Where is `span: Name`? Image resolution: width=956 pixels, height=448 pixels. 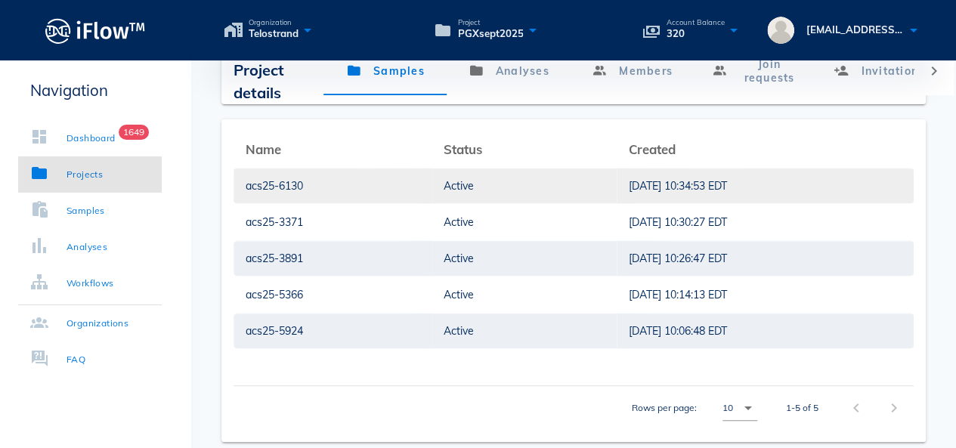
span: Name is located at coordinates (263, 149).